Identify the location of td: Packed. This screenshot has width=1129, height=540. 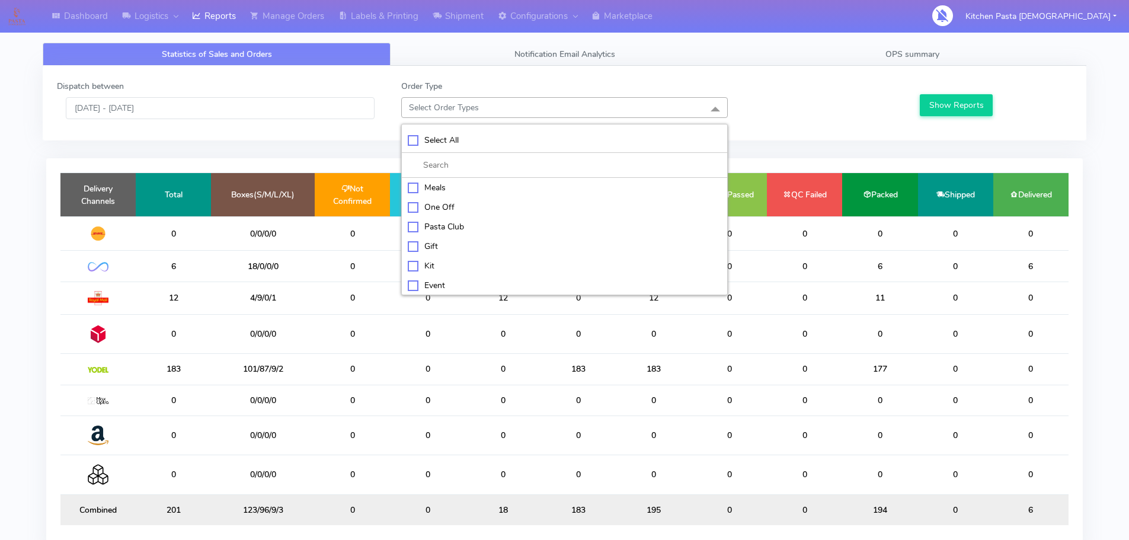
(880, 194).